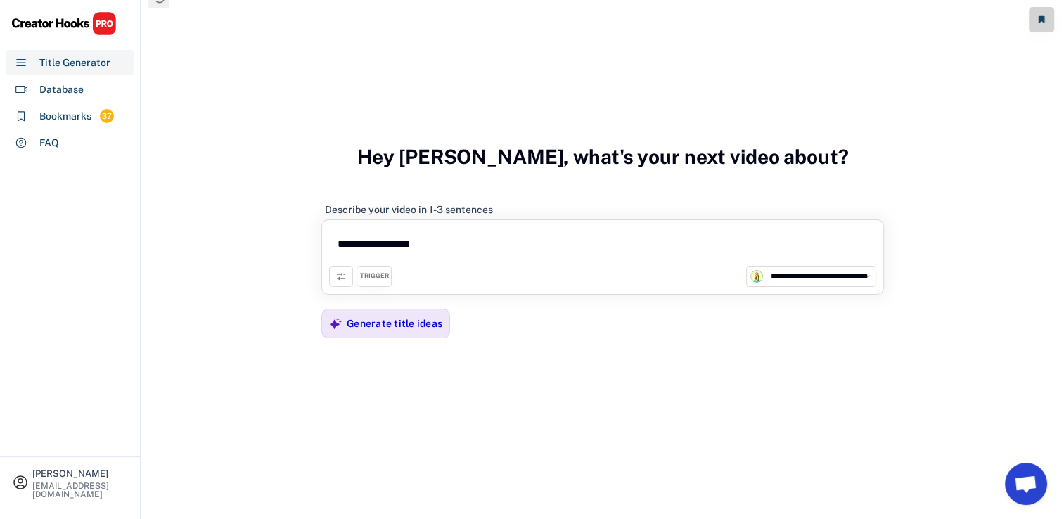  What do you see at coordinates (61, 89) in the screenshot?
I see `div: Database` at bounding box center [61, 89].